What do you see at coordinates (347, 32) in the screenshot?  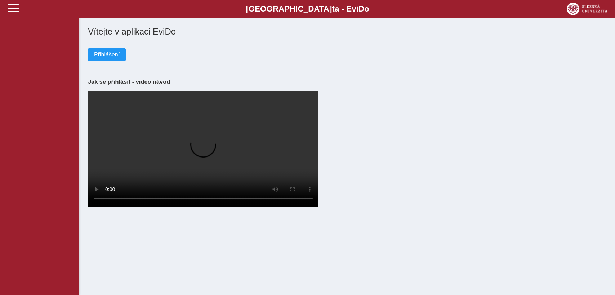 I see `h1: Vítejte v aplikaci EviDo` at bounding box center [347, 32].